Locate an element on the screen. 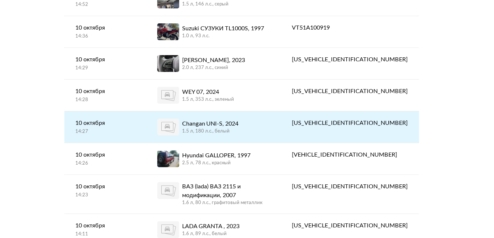  div: 14:28 is located at coordinates (105, 100).